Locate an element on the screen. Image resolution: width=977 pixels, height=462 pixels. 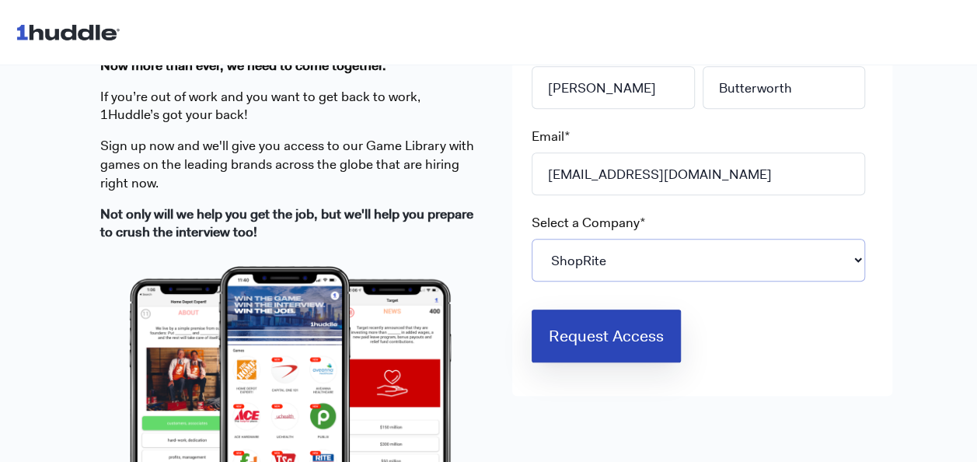
strong: Not only will we help you get the job, but we'll help you prepare to crush the interview too! is located at coordinates (287, 223).